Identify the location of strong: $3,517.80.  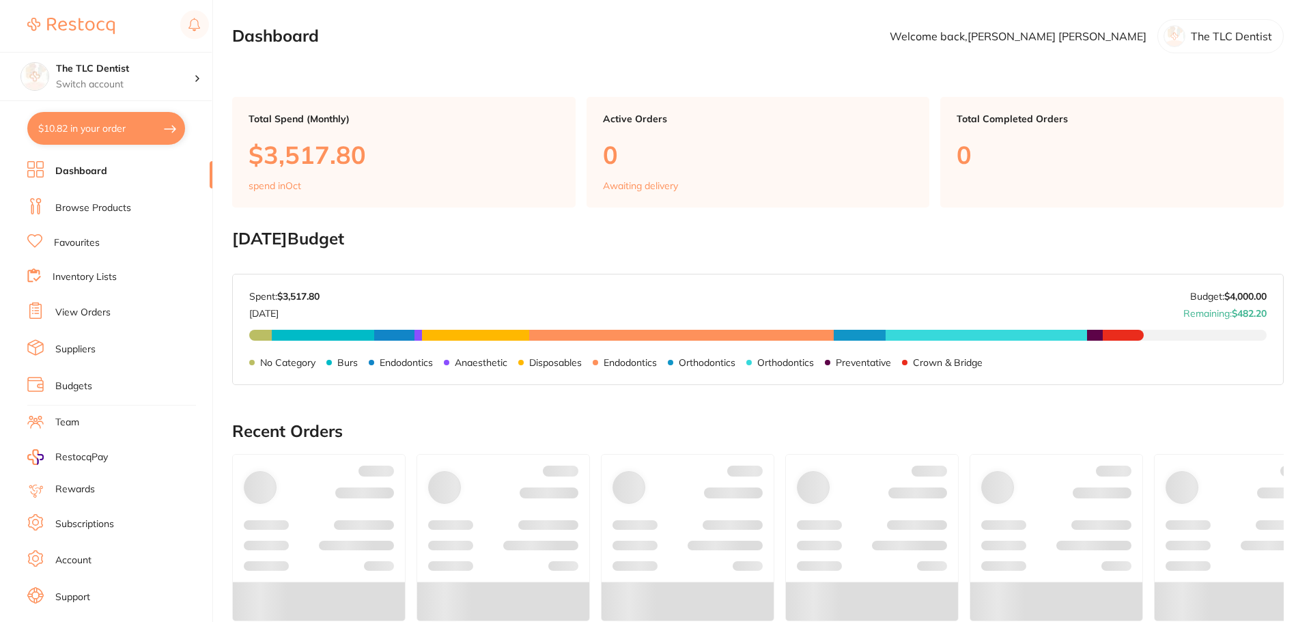
(298, 296).